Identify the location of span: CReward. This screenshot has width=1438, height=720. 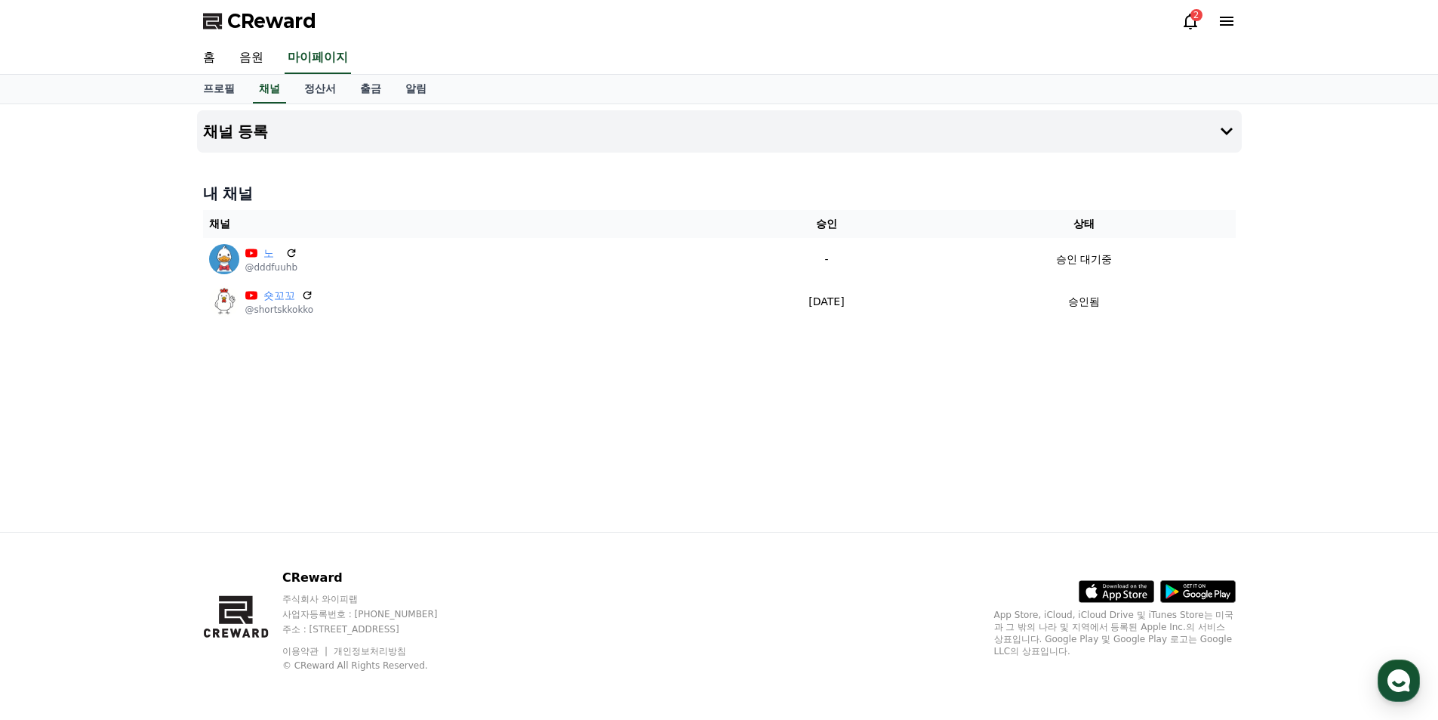
(272, 21).